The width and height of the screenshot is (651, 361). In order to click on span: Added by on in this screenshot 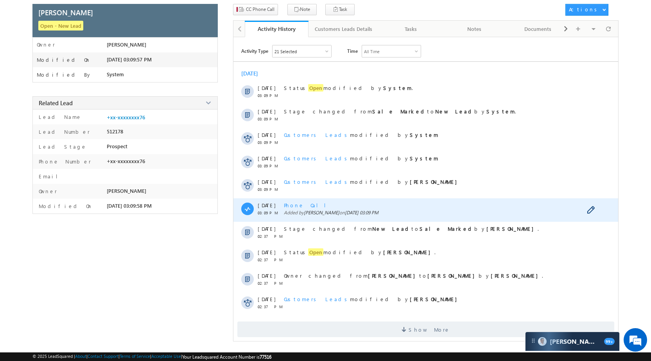, I will do `click(434, 212)`.